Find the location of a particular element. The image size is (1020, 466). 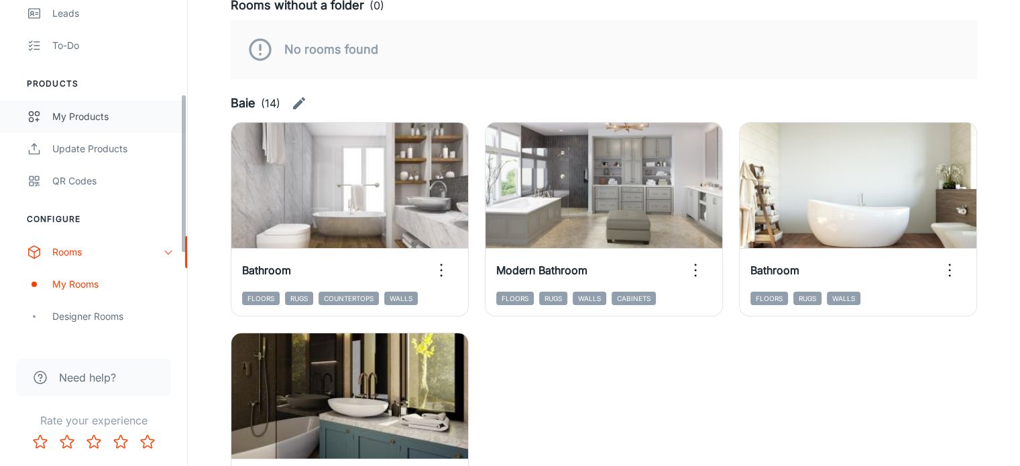

p: (14) is located at coordinates (270, 103).